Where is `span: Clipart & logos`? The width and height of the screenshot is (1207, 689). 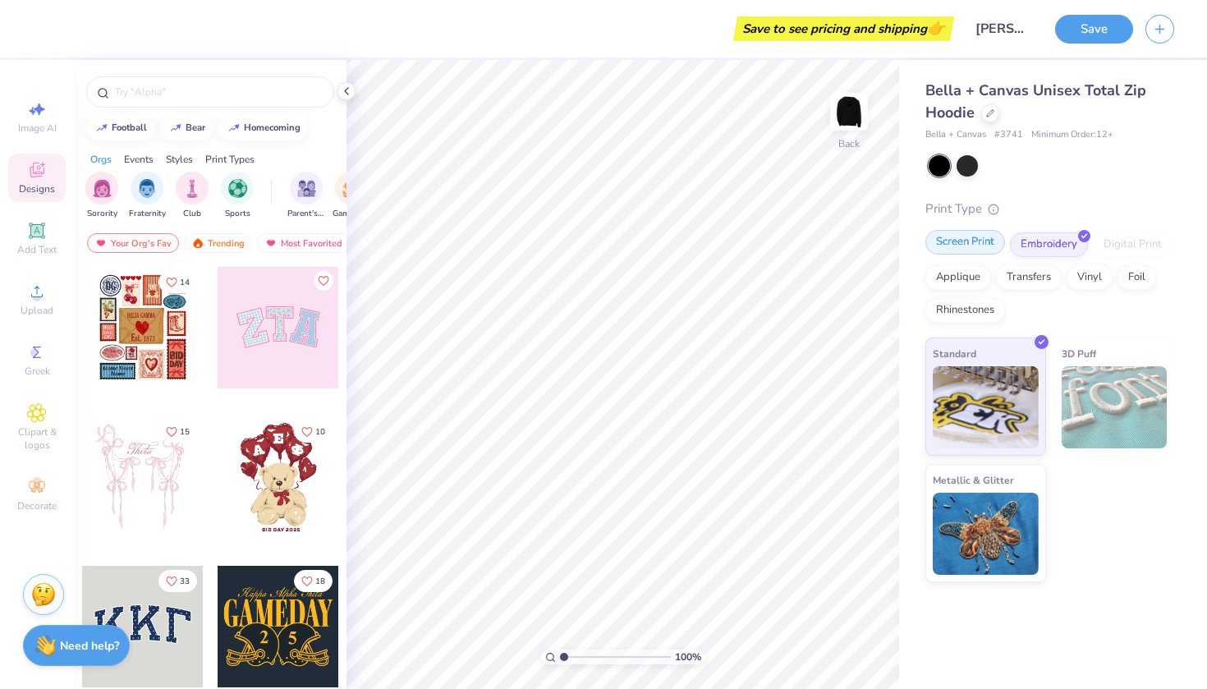 span: Clipart & logos is located at coordinates (37, 438).